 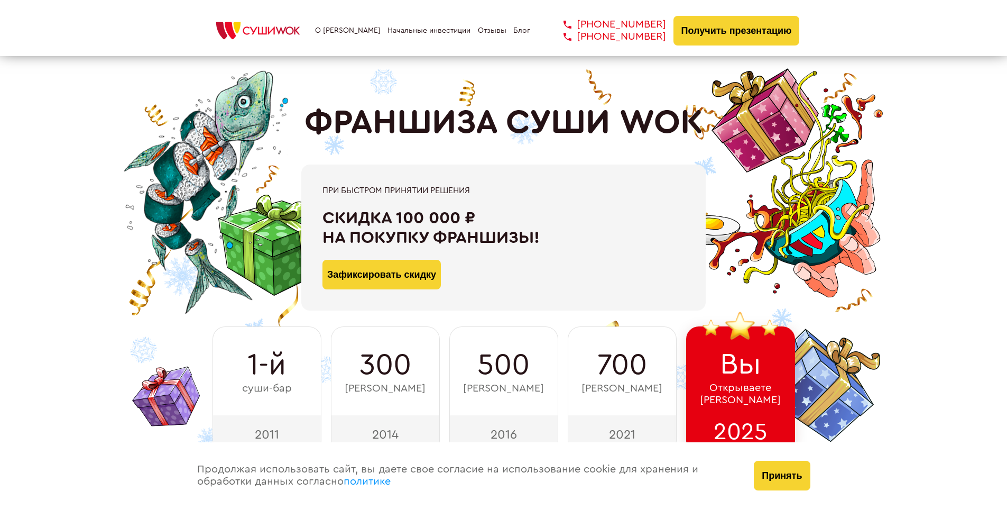 What do you see at coordinates (782, 475) in the screenshot?
I see `button: Принять` at bounding box center [782, 475].